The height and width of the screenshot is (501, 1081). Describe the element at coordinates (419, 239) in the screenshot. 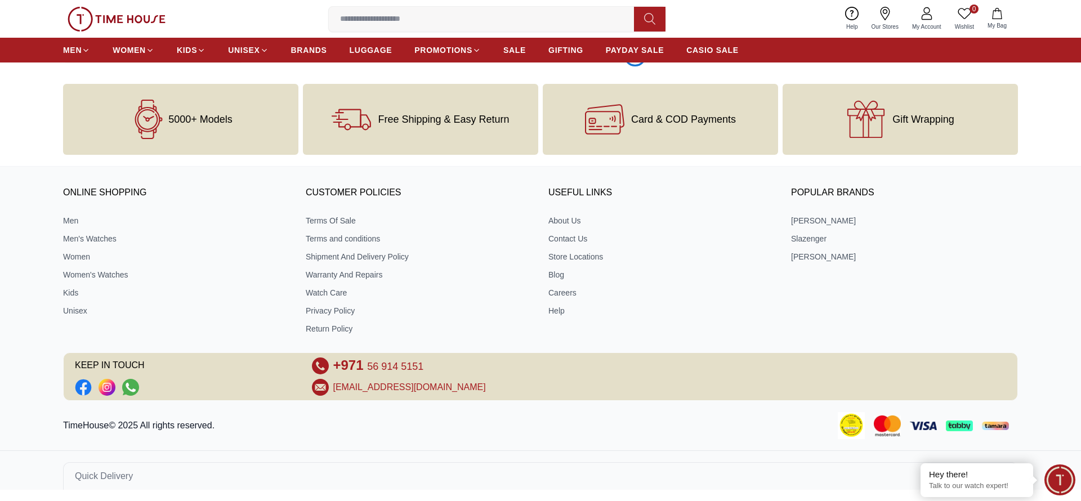

I see `a: Terms and conditions` at that location.